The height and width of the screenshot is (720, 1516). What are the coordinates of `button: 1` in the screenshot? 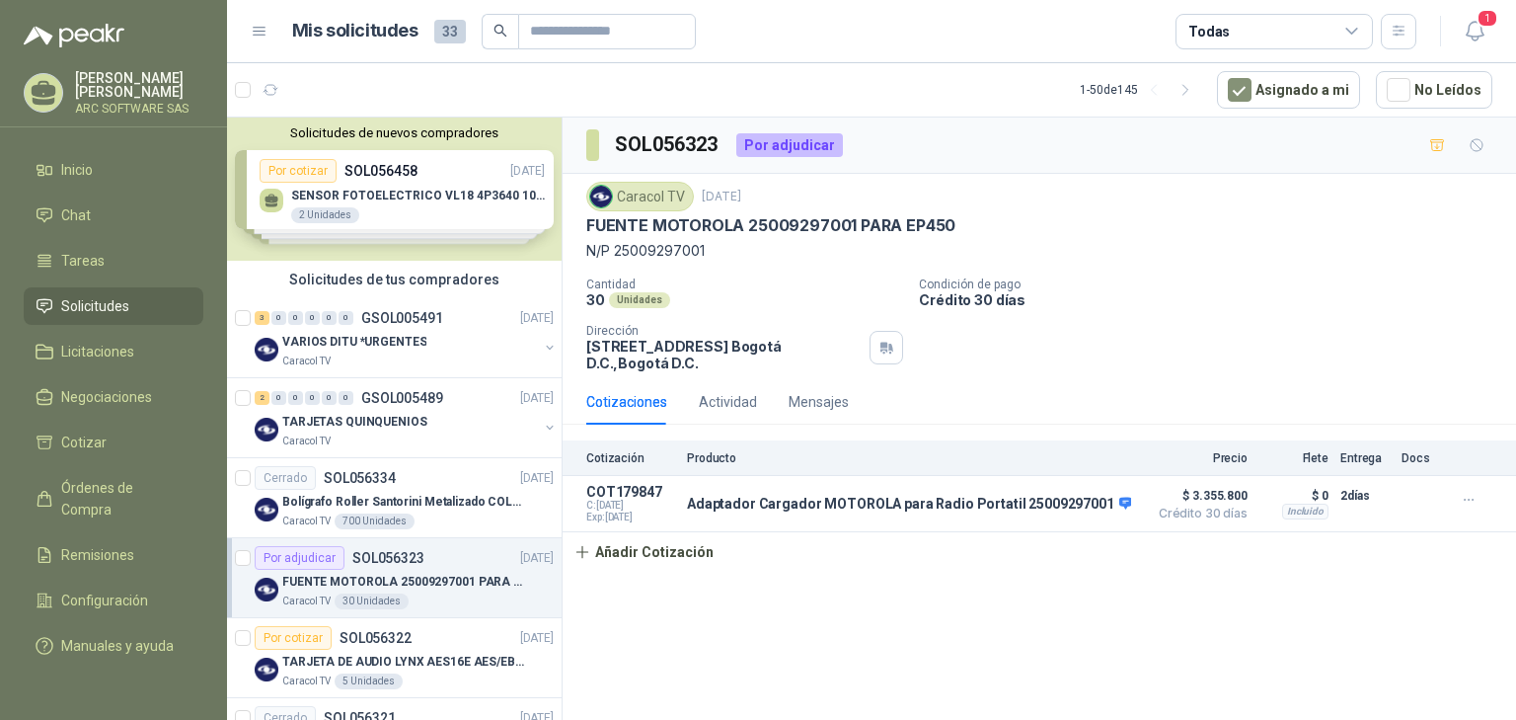 It's located at (1475, 32).